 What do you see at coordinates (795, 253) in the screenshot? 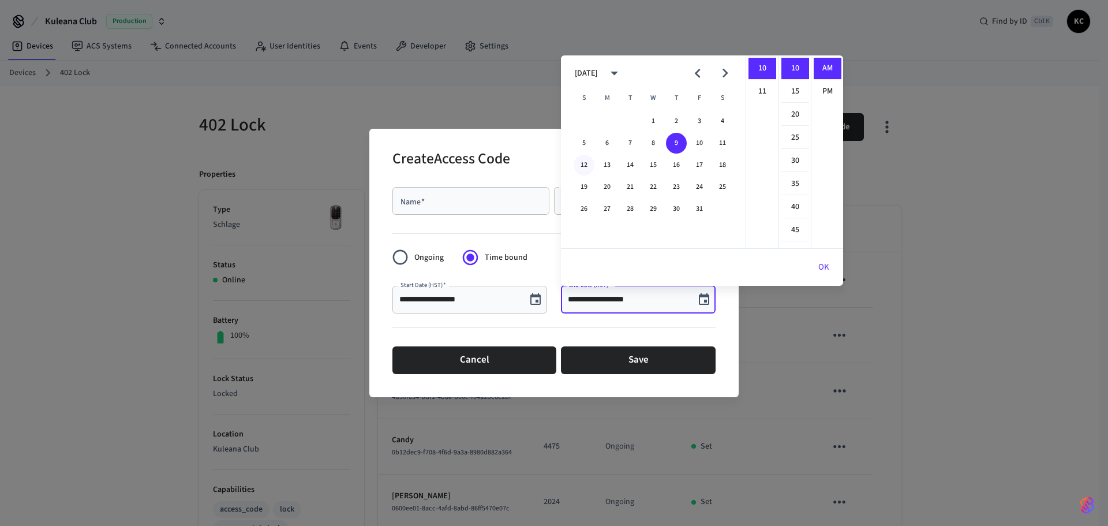
I see `li: 50 minutes` at bounding box center [795, 253].